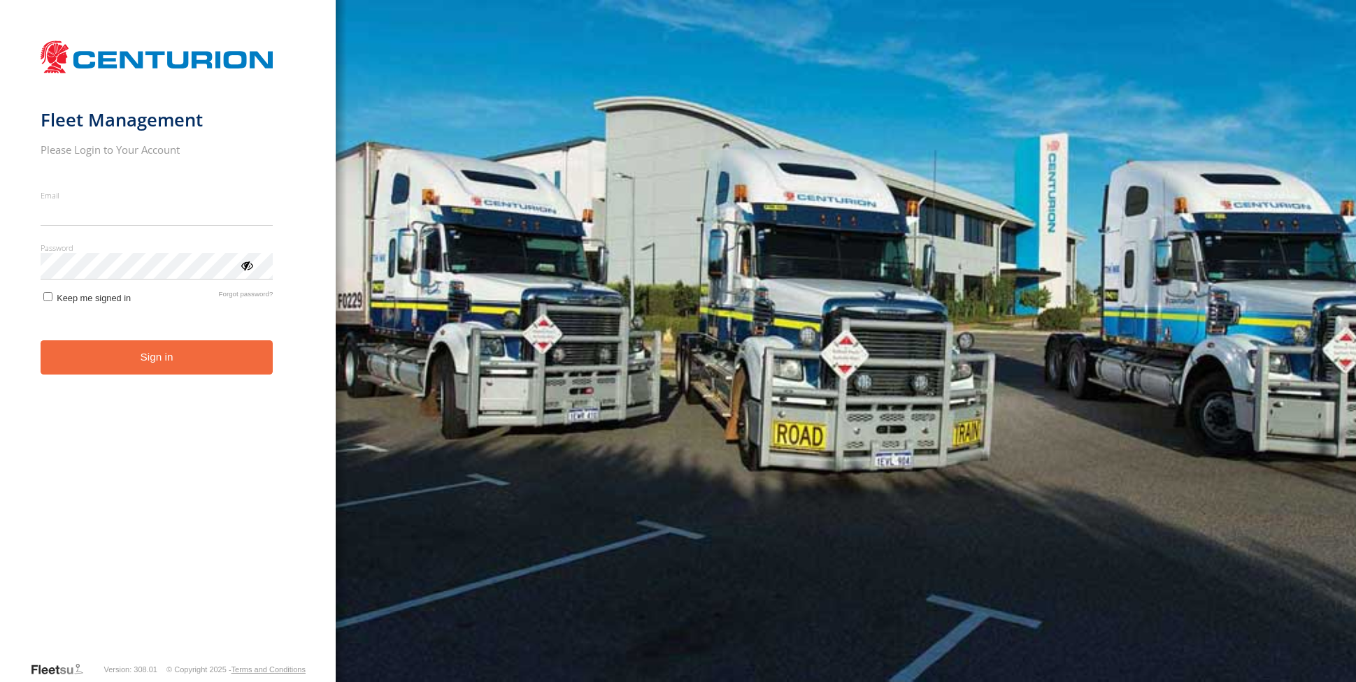 This screenshot has width=1356, height=682. Describe the element at coordinates (157, 57) in the screenshot. I see `img: Centurion Transport` at that location.